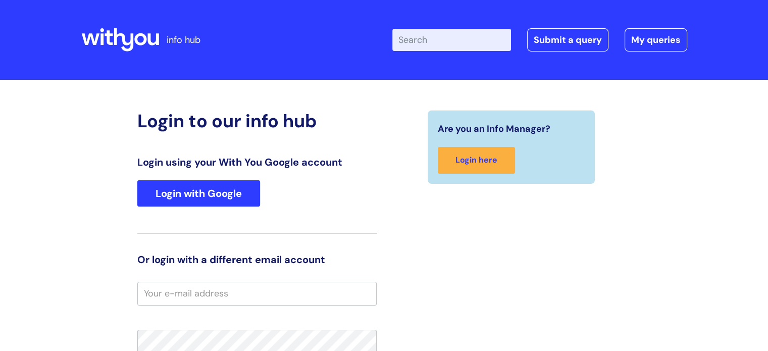 Image resolution: width=768 pixels, height=351 pixels. What do you see at coordinates (257, 259) in the screenshot?
I see `h3: Or login with a different email account` at bounding box center [257, 259].